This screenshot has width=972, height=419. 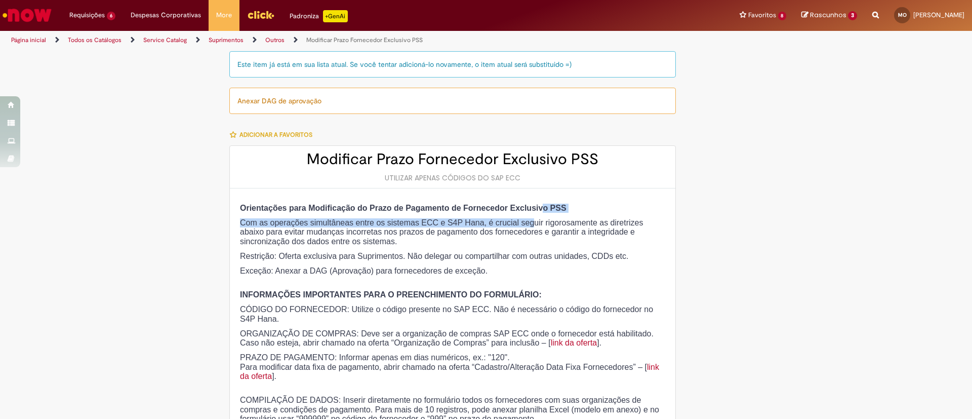 What do you see at coordinates (782, 16) in the screenshot?
I see `span: 8` at bounding box center [782, 16].